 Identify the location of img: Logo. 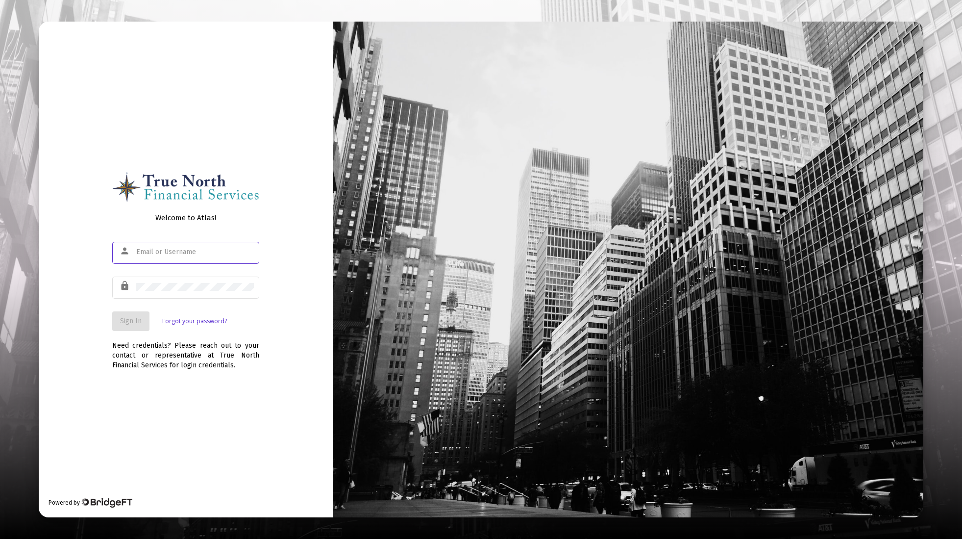
(186, 187).